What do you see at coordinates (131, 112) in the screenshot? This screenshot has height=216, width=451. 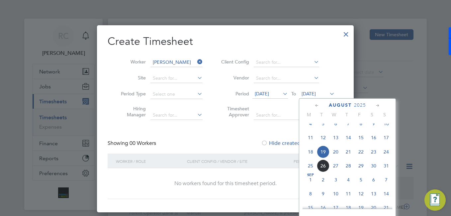 I see `label: Hiring Manager` at bounding box center [131, 112].